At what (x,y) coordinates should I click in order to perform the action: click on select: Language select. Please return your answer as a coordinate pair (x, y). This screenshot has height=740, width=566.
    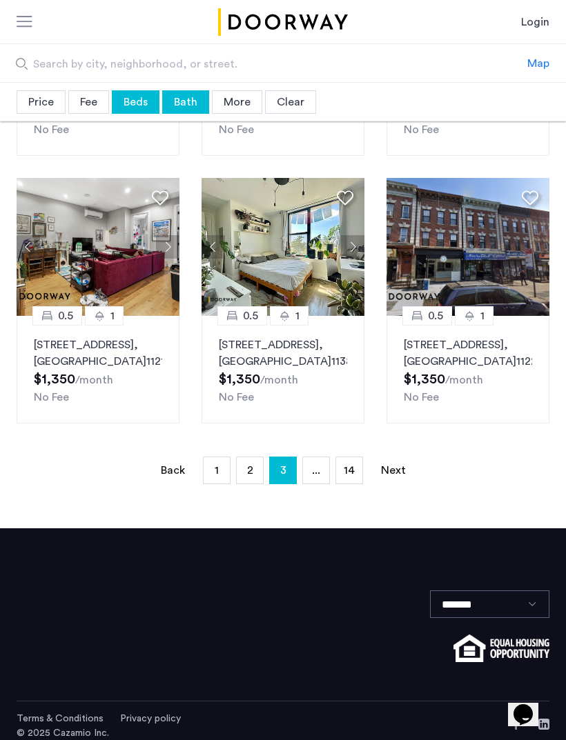
    Looking at the image, I should click on (489, 605).